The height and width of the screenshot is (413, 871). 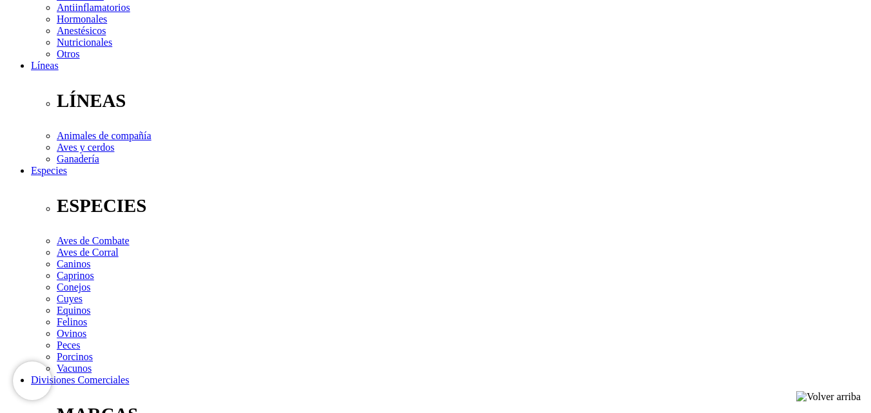 I want to click on a: Divisiones Comerciales, so click(x=80, y=380).